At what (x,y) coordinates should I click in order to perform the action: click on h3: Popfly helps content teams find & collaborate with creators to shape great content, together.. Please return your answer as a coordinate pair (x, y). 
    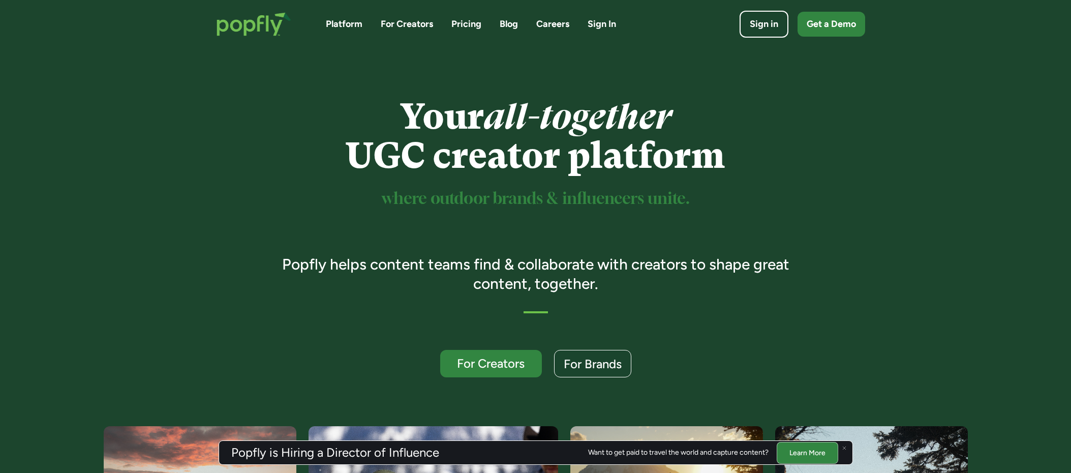
    Looking at the image, I should click on (535, 274).